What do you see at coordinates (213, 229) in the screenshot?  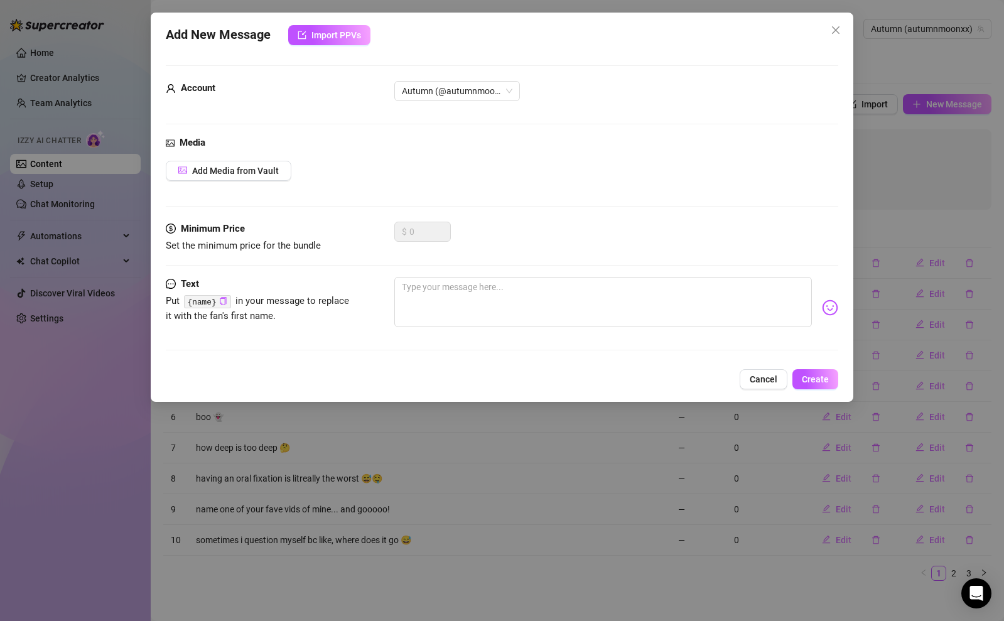 I see `strong: Minimum Price` at bounding box center [213, 229].